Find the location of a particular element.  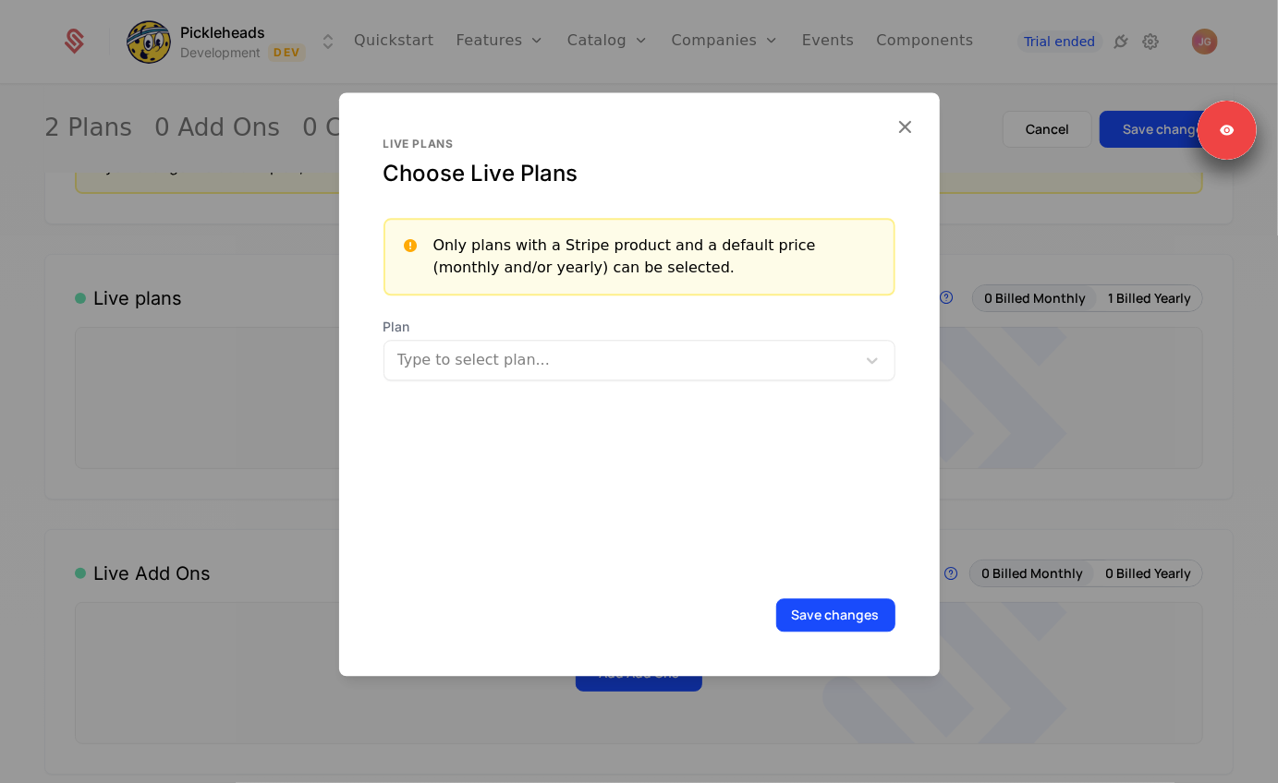

span: Plan is located at coordinates (639, 327).